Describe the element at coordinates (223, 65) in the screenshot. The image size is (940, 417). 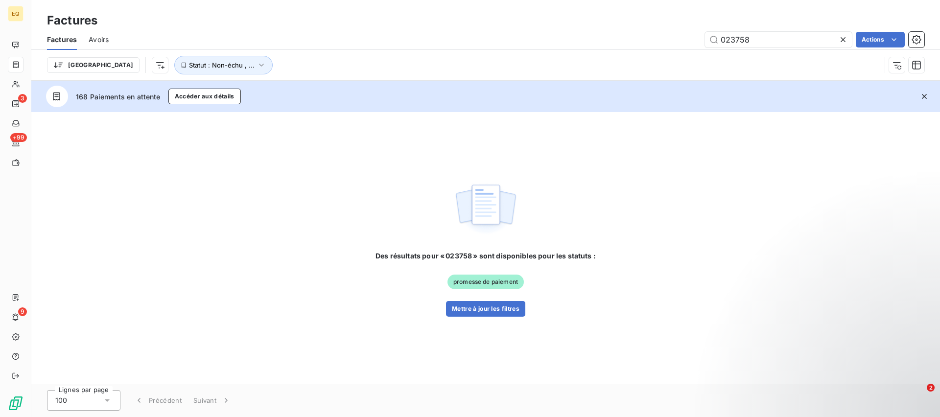
I see `button: Statut : Non-échu , ...` at that location.